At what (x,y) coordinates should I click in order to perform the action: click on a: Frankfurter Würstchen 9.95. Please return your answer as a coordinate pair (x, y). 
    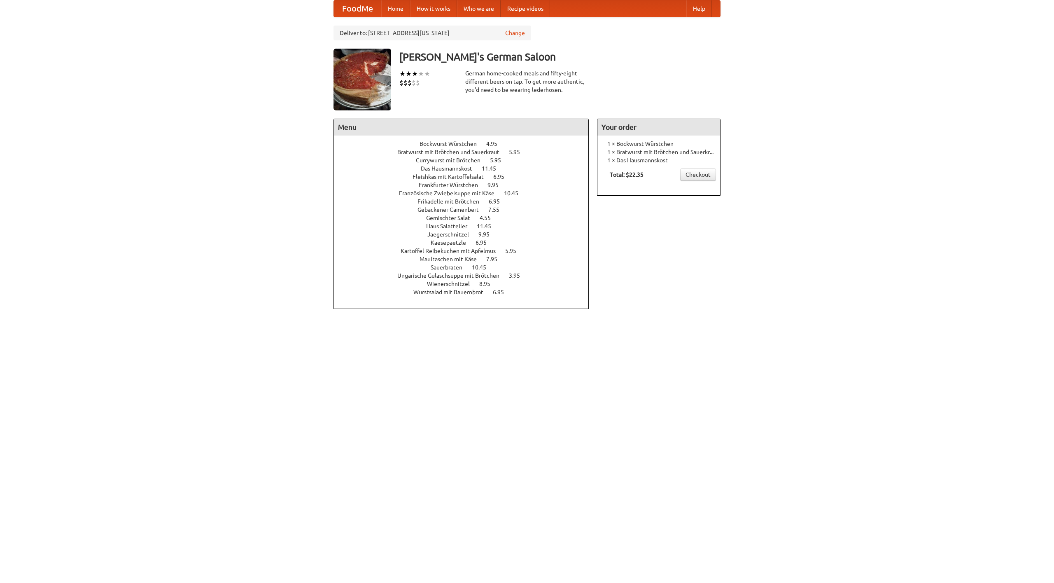
    Looking at the image, I should click on (466, 185).